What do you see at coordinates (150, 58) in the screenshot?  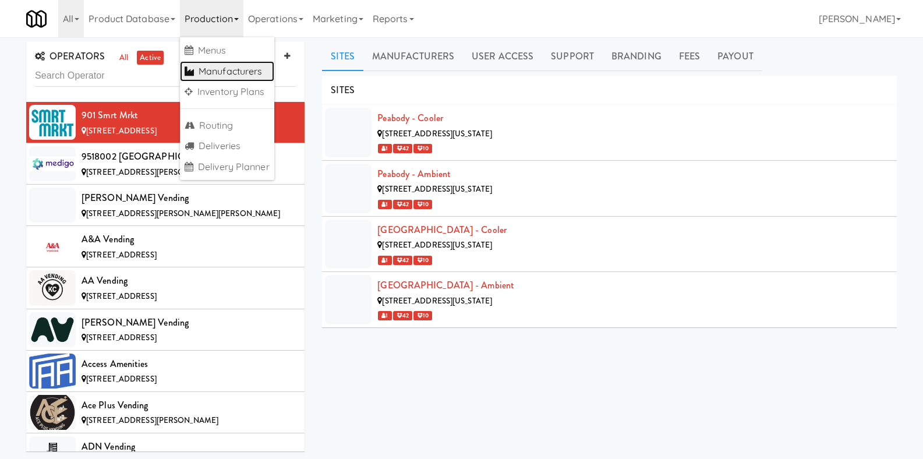 I see `a: active` at bounding box center [150, 58].